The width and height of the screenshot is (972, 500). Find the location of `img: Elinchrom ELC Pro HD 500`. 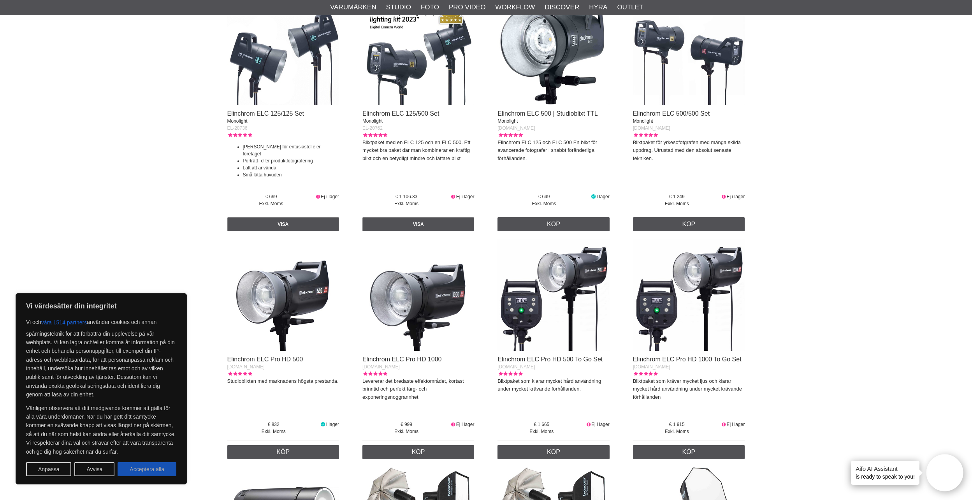

img: Elinchrom ELC Pro HD 500 is located at coordinates (283, 295).